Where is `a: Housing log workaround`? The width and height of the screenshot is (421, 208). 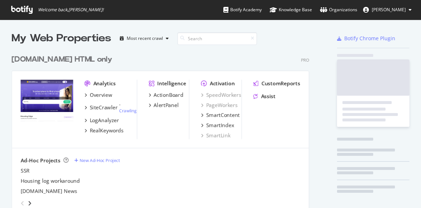 a: Housing log workaround is located at coordinates (50, 181).